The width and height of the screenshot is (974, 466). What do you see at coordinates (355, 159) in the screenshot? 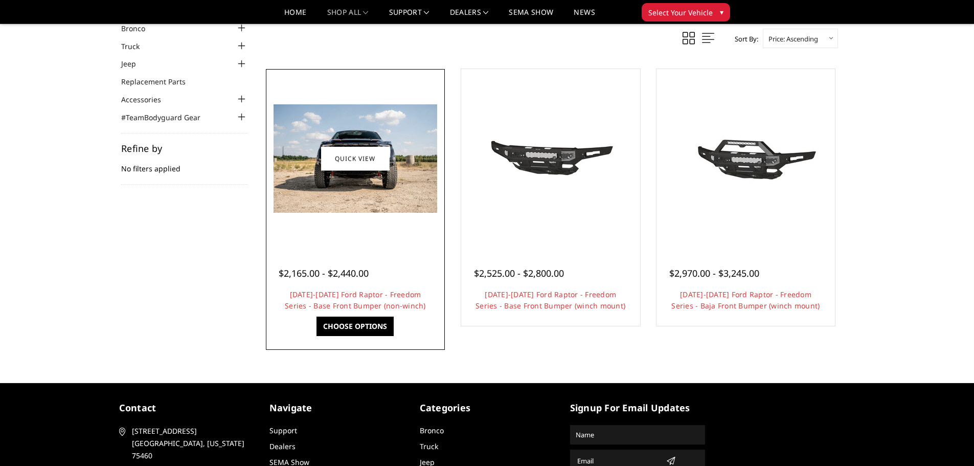
I see `img: 2021-2025 Ford Raptor - Freedom Series - Base Front Bumper (non-winch)` at bounding box center [355, 159].